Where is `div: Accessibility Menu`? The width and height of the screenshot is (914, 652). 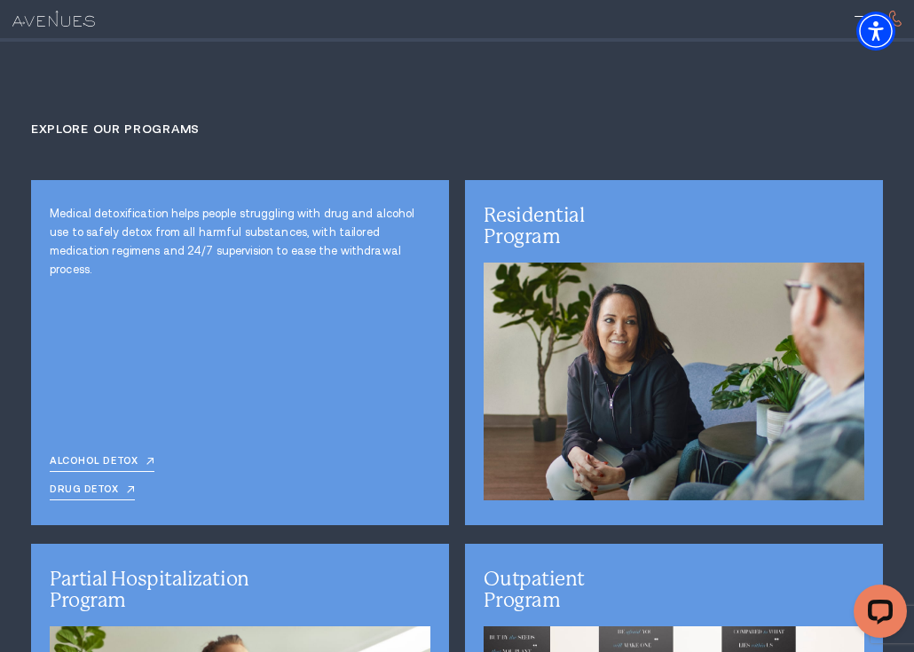 div: Accessibility Menu is located at coordinates (876, 31).